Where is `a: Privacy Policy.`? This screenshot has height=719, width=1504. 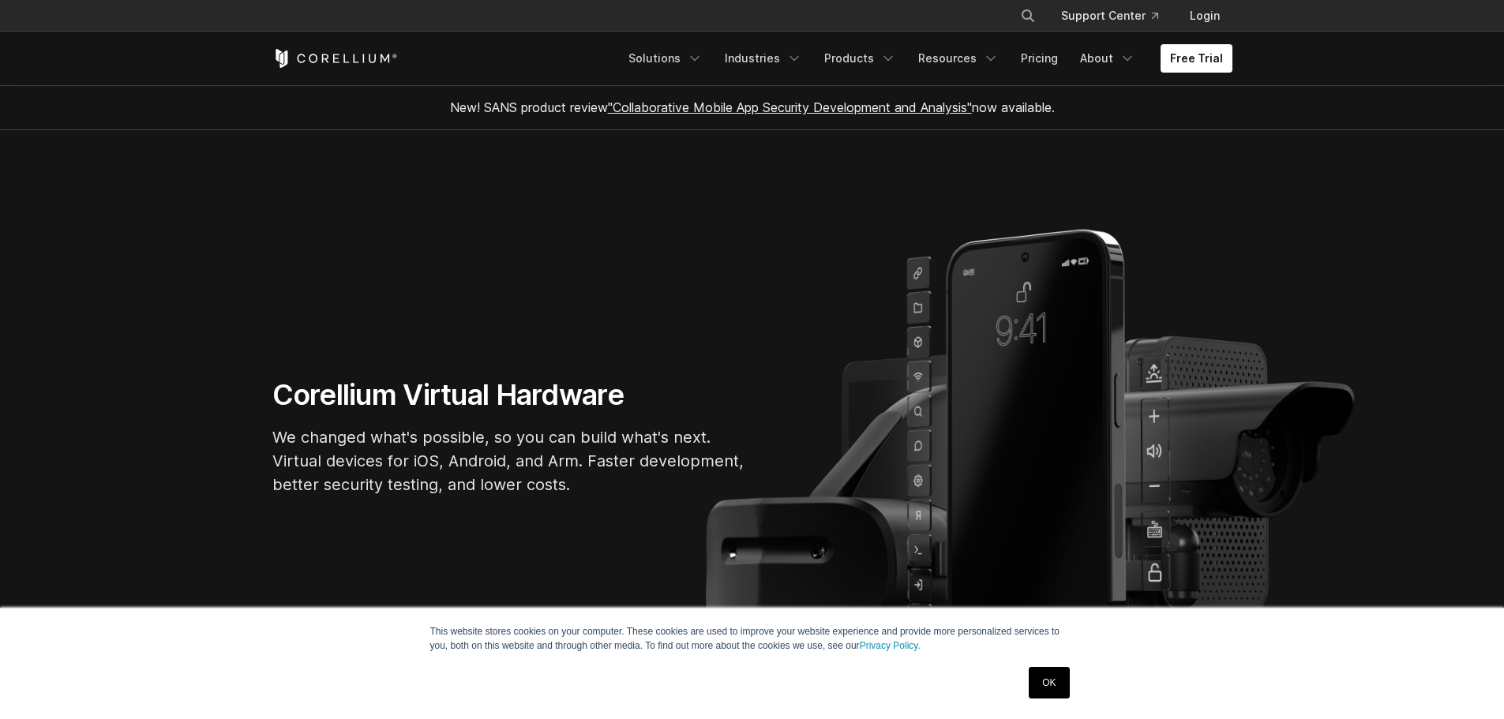
a: Privacy Policy. is located at coordinates (890, 646).